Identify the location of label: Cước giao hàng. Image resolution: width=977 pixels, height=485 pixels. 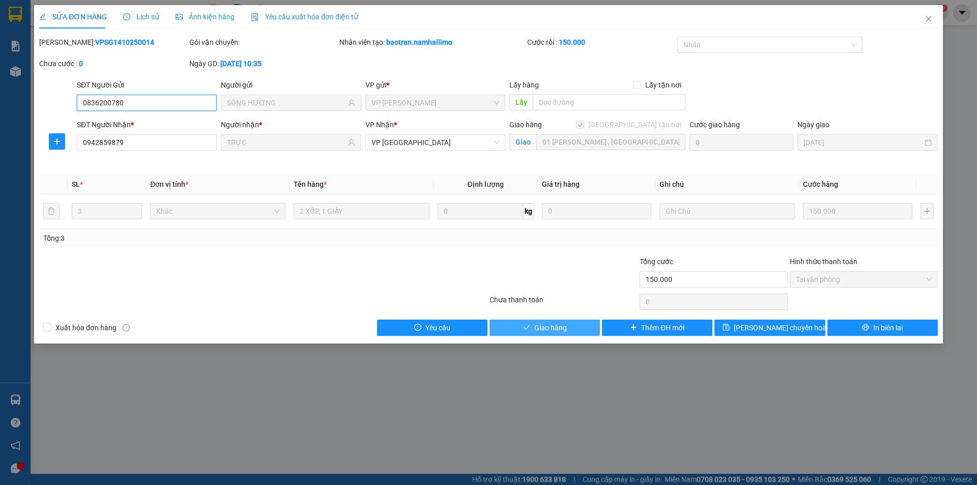
(714, 125).